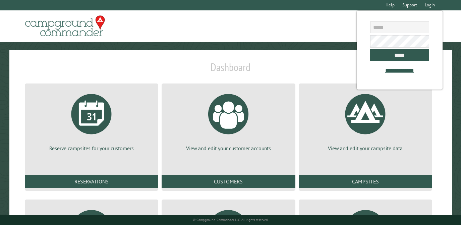 This screenshot has width=461, height=225. What do you see at coordinates (365, 181) in the screenshot?
I see `a: Campsites` at bounding box center [365, 181].